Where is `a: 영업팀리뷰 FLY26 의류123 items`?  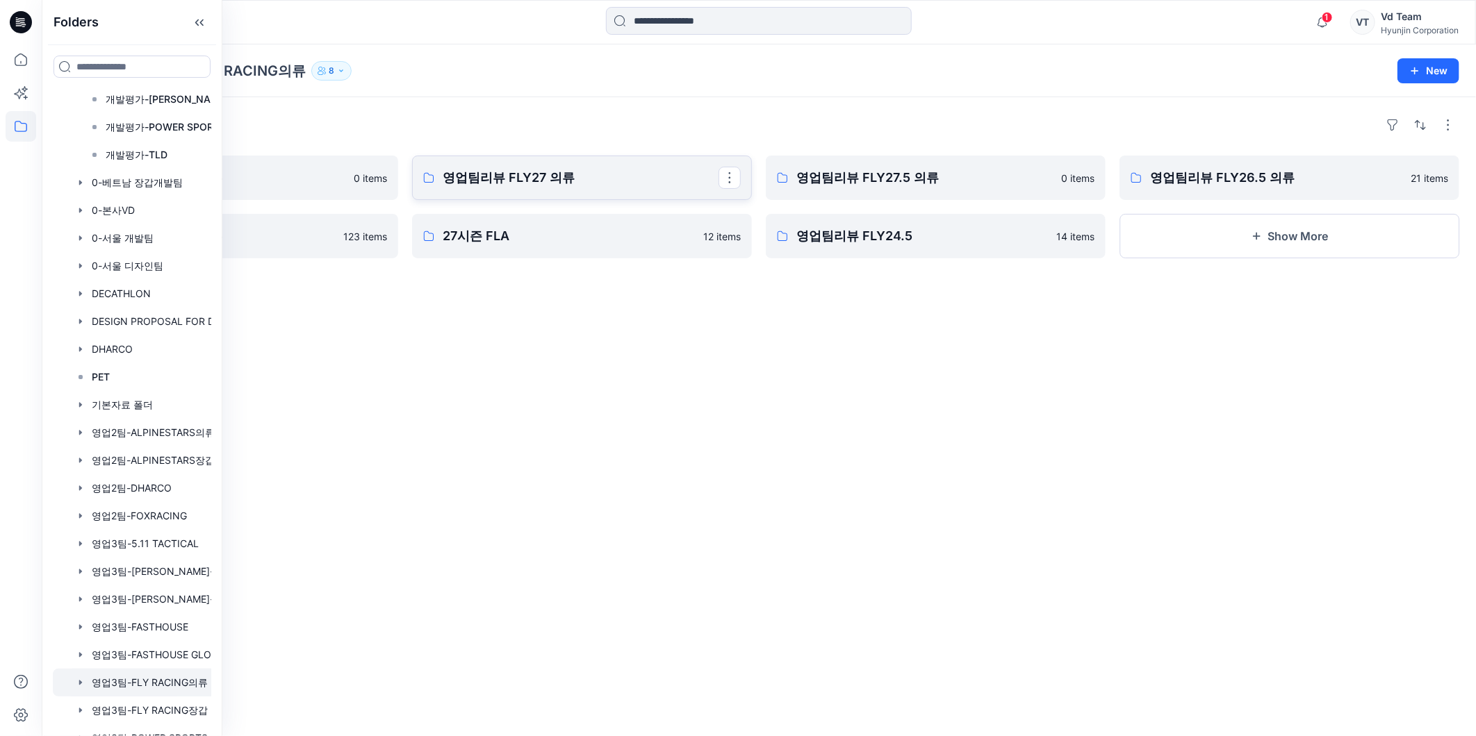 a: 영업팀리뷰 FLY26 의류123 items is located at coordinates (228, 236).